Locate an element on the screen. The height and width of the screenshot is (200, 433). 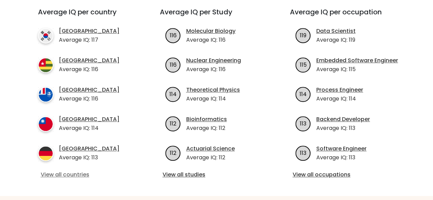
a: Backend Developer is located at coordinates (343, 120).